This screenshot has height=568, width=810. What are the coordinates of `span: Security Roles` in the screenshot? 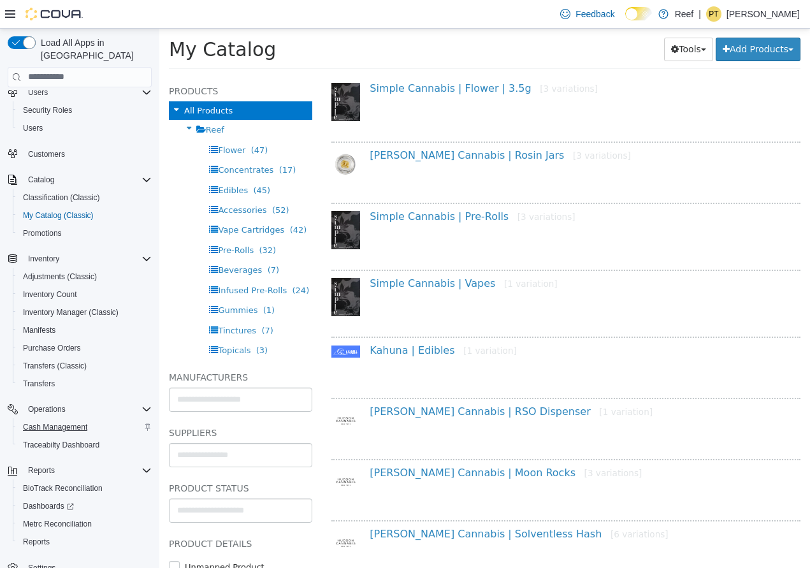 It's located at (47, 110).